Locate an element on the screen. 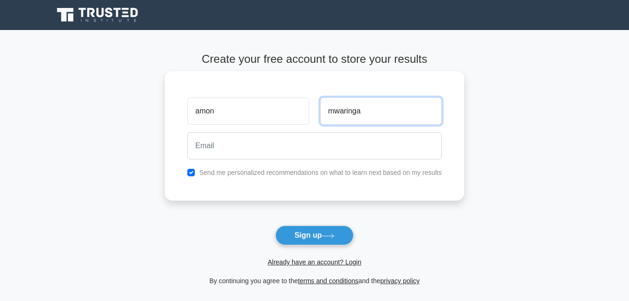  button: Sign up is located at coordinates (315, 235).